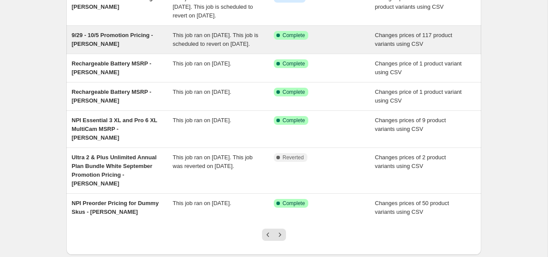  I want to click on span: Changes prices of 50 product variants using CSV, so click(412, 207).